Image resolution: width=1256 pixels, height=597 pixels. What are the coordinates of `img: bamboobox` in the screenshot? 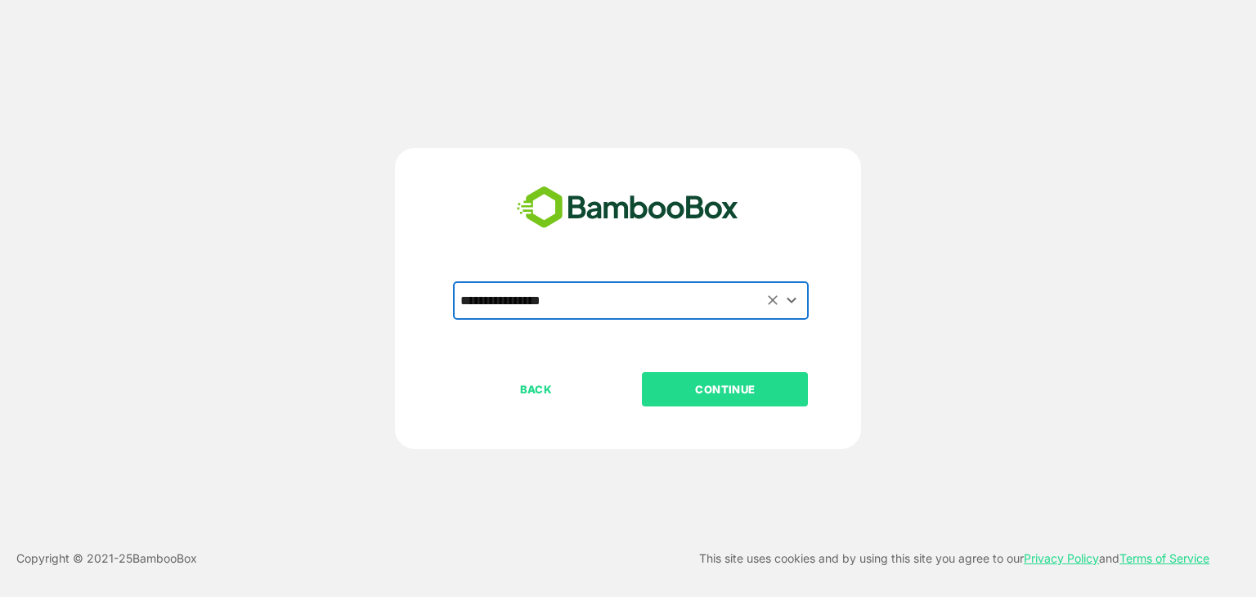 It's located at (627, 208).